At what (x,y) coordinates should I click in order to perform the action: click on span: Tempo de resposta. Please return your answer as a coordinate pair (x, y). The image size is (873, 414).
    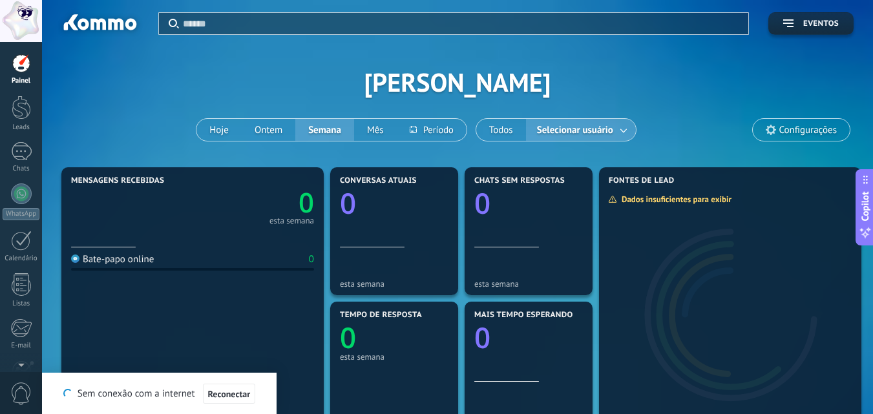
    Looking at the image, I should click on (381, 315).